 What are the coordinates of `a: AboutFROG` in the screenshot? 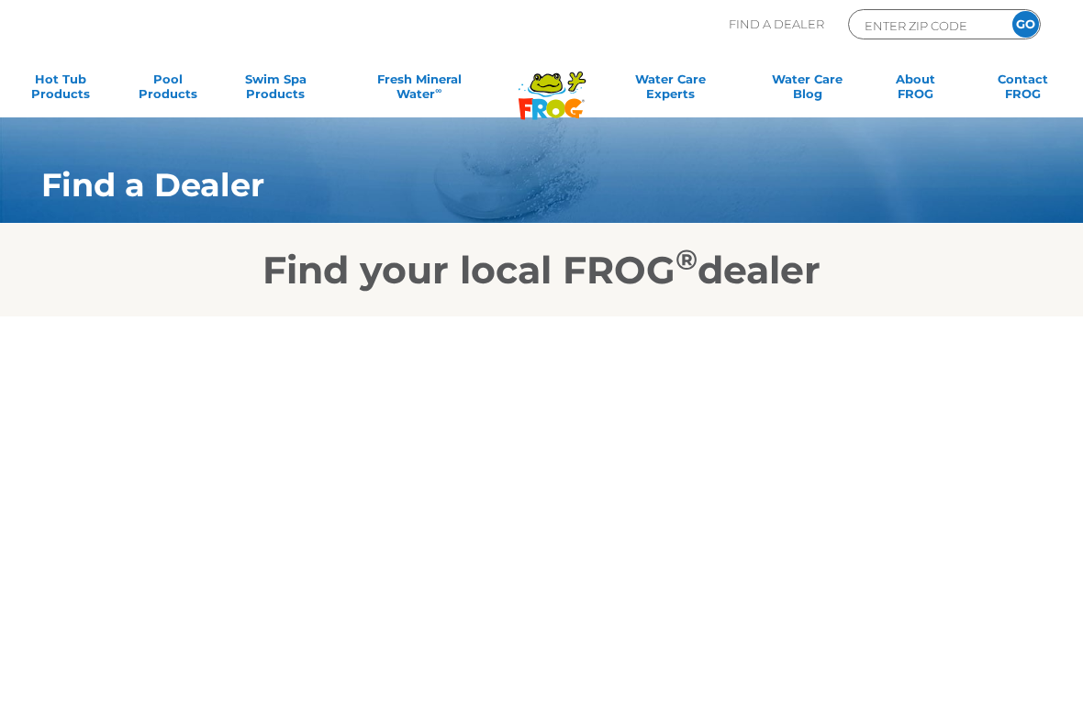 It's located at (915, 90).